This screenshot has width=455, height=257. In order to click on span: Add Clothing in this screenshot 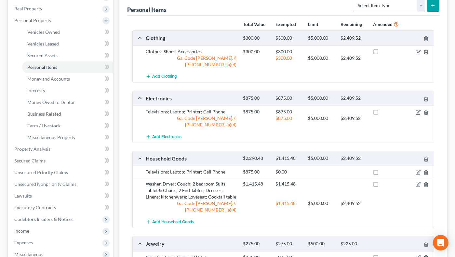, I will do `click(164, 77)`.